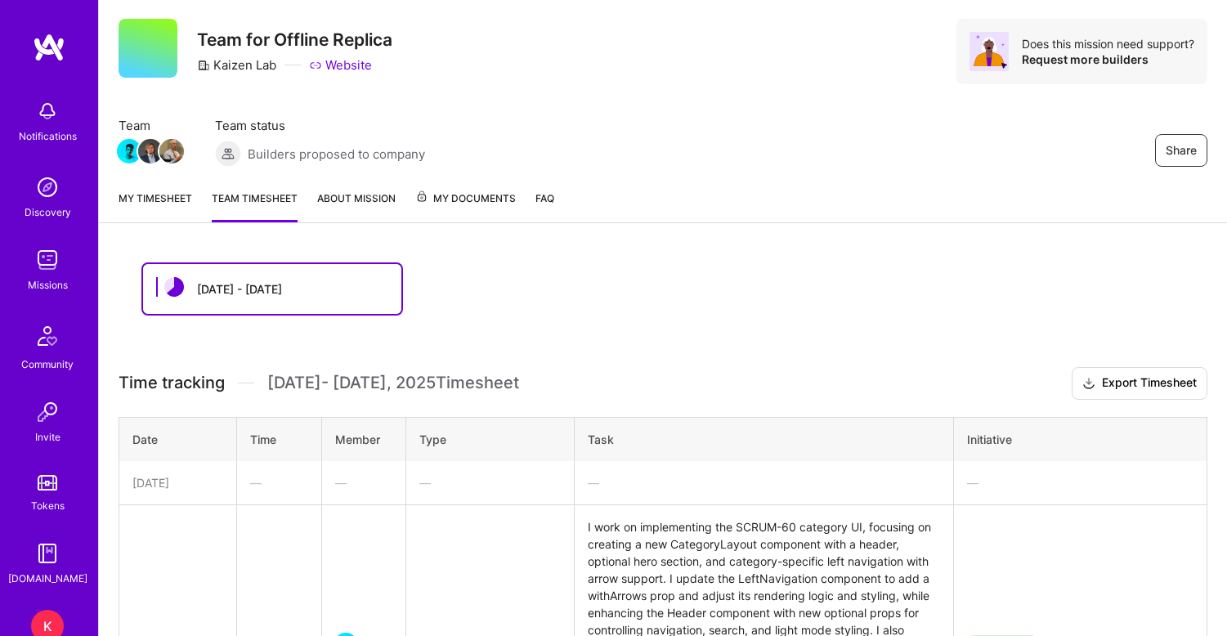 The width and height of the screenshot is (1227, 636). What do you see at coordinates (989, 51) in the screenshot?
I see `img: Avatar` at bounding box center [989, 51].